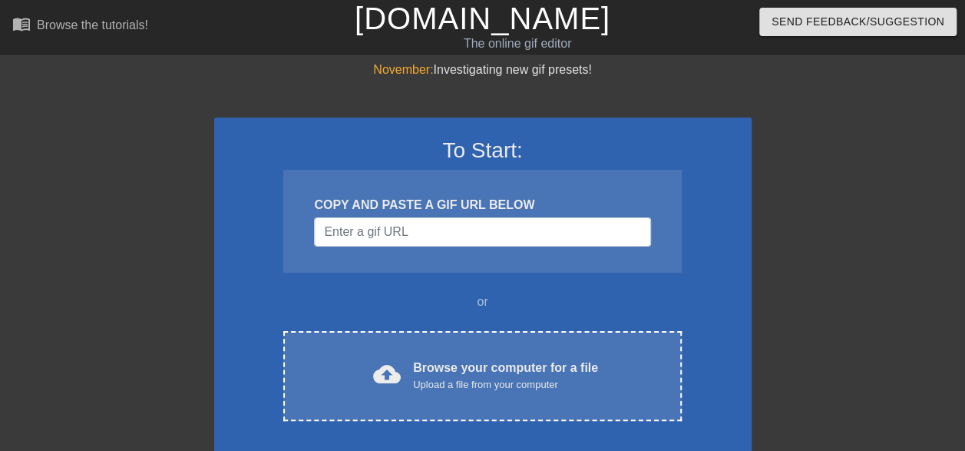 The width and height of the screenshot is (965, 451). Describe the element at coordinates (517, 44) in the screenshot. I see `div: The online gif editor` at that location.